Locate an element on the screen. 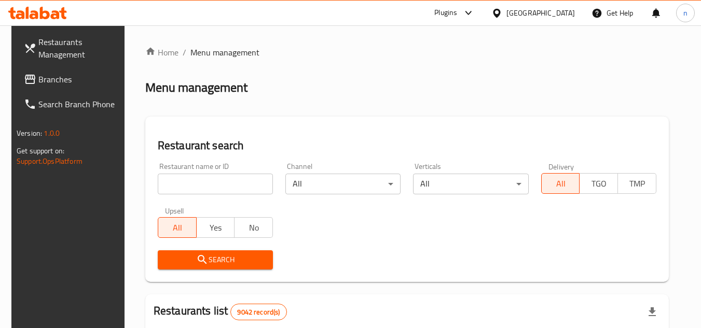 Image resolution: width=701 pixels, height=328 pixels. span: Restaurants Management is located at coordinates (79, 48).